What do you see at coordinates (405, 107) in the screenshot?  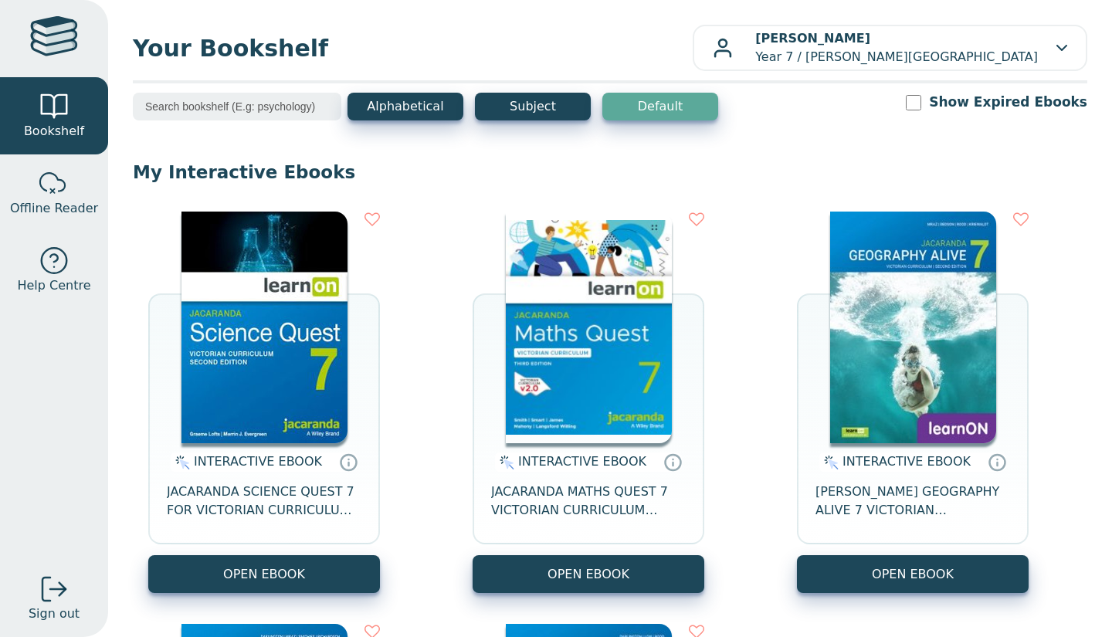 I see `button: Alphabetical` at bounding box center [405, 107].